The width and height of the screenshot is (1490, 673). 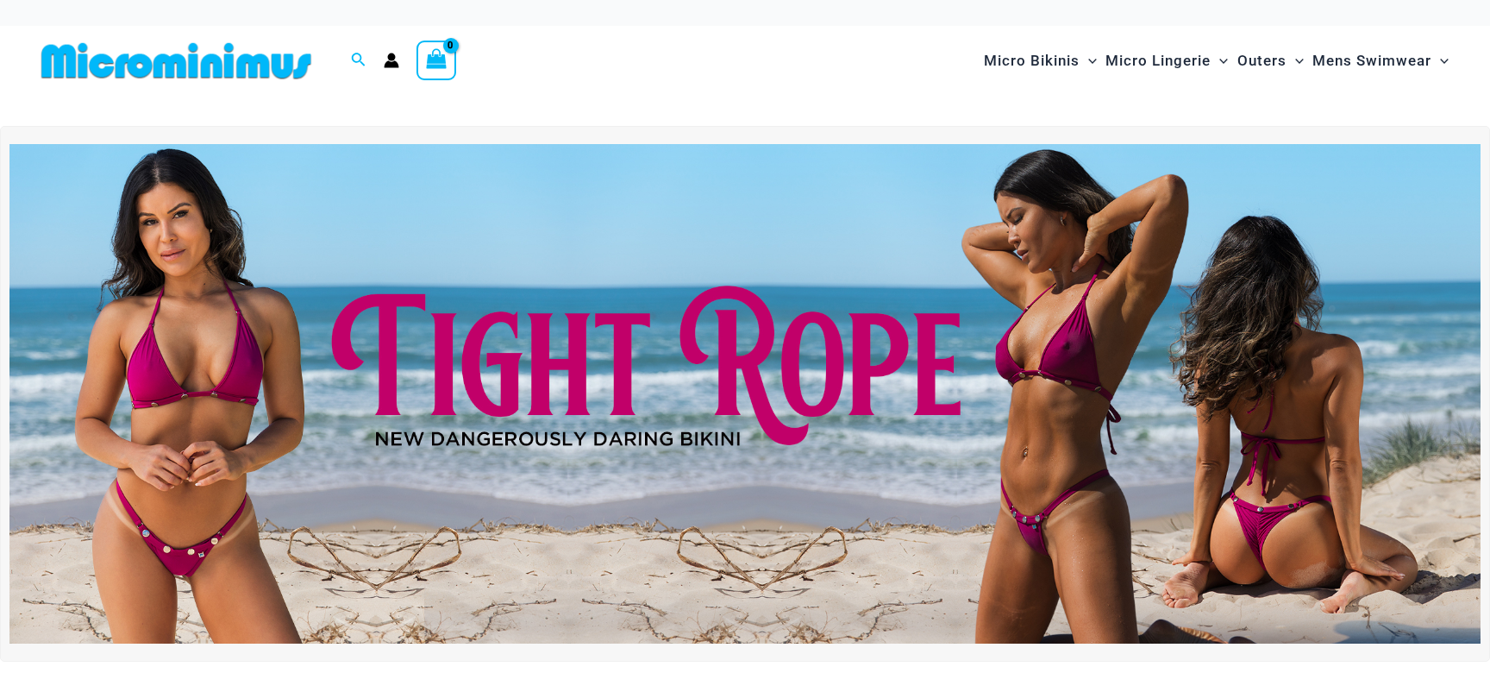 I want to click on a: Micro LingerieMenu ToggleMenu Toggle, so click(x=1167, y=60).